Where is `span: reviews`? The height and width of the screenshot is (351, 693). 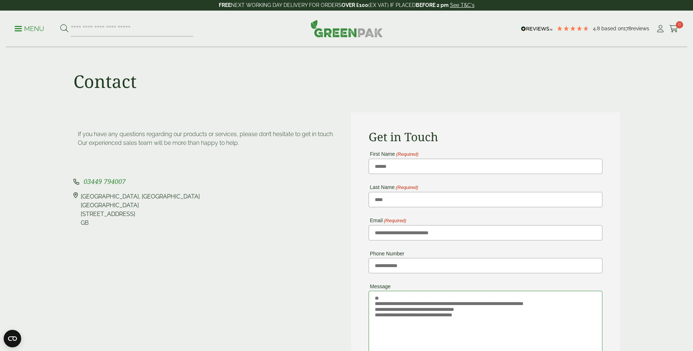
span: reviews is located at coordinates (640, 28).